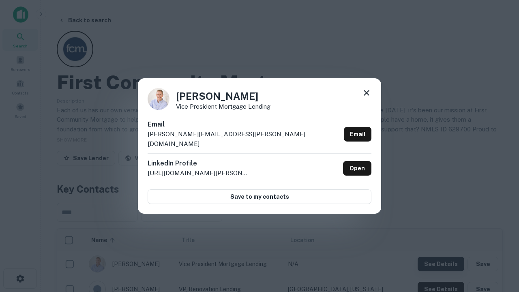 Image resolution: width=519 pixels, height=292 pixels. What do you see at coordinates (244, 124) in the screenshot?
I see `h6: Email` at bounding box center [244, 124].